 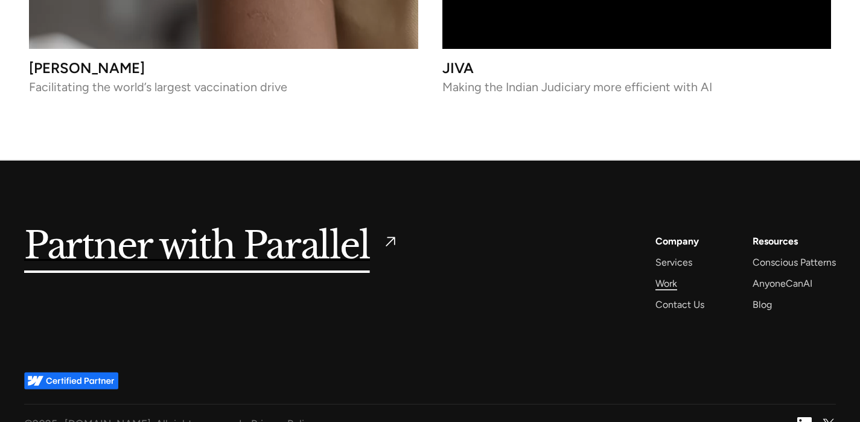 What do you see at coordinates (762, 304) in the screenshot?
I see `a: Blog` at bounding box center [762, 304].